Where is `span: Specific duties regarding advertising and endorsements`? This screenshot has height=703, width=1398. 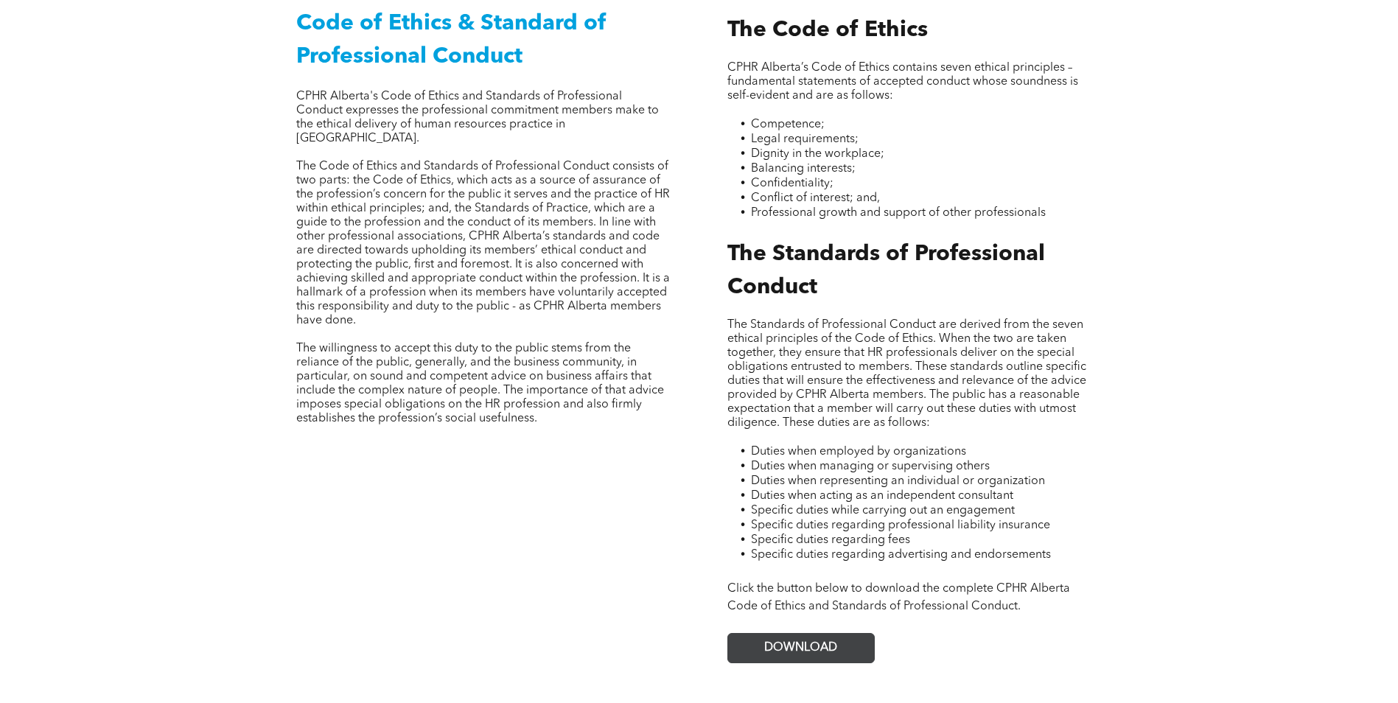 span: Specific duties regarding advertising and endorsements is located at coordinates (900, 555).